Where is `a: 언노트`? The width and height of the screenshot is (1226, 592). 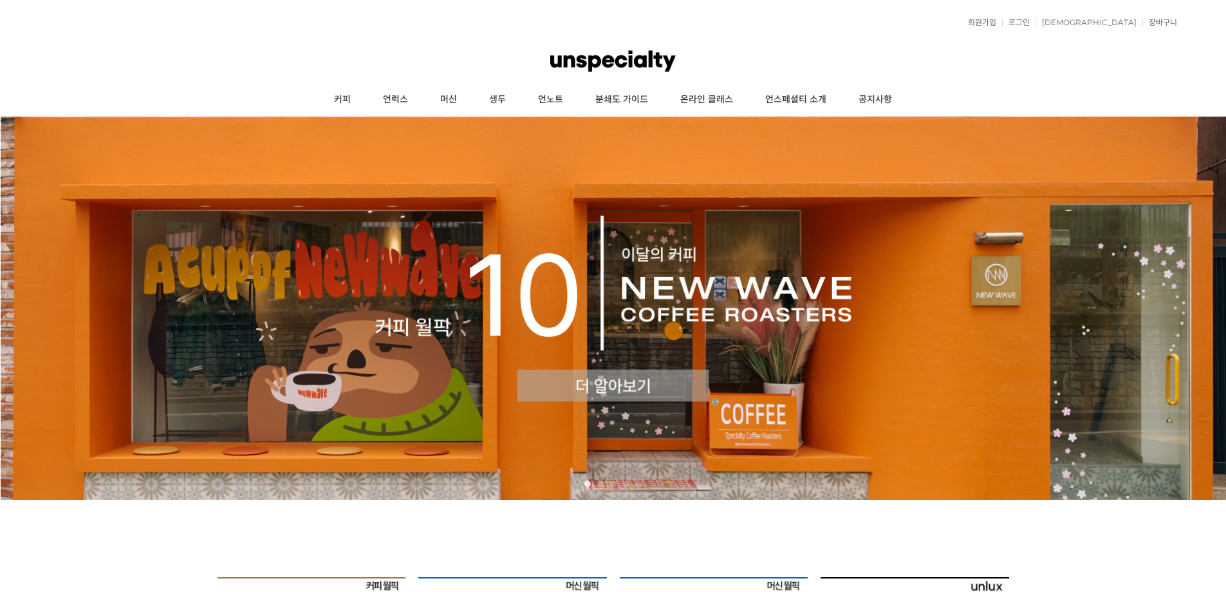
a: 언노트 is located at coordinates (550, 100).